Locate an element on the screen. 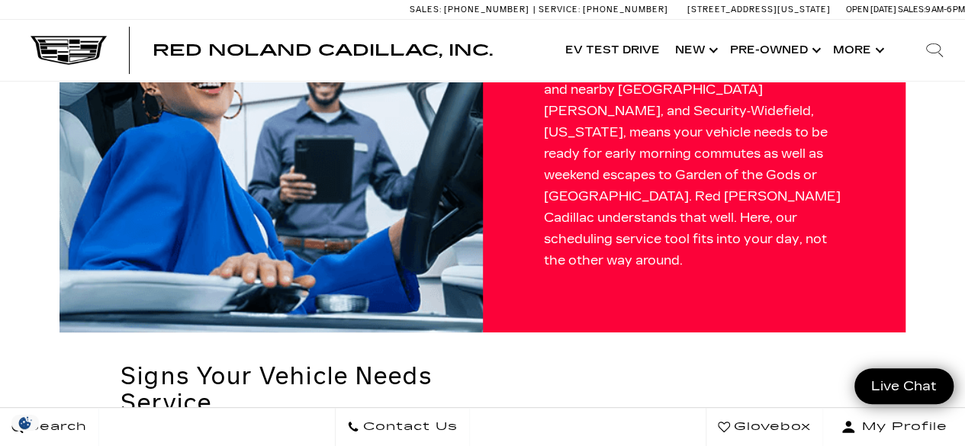 Image resolution: width=965 pixels, height=446 pixels. a: Live Chat is located at coordinates (904, 386).